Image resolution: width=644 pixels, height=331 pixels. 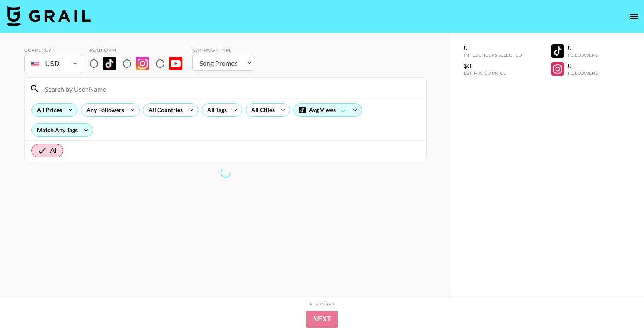 I want to click on div: All Cities, so click(x=261, y=110).